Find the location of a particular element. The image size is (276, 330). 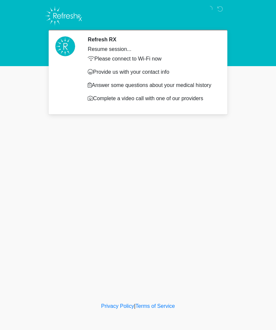

p: Please connect to Wi-Fi now is located at coordinates (152, 59).